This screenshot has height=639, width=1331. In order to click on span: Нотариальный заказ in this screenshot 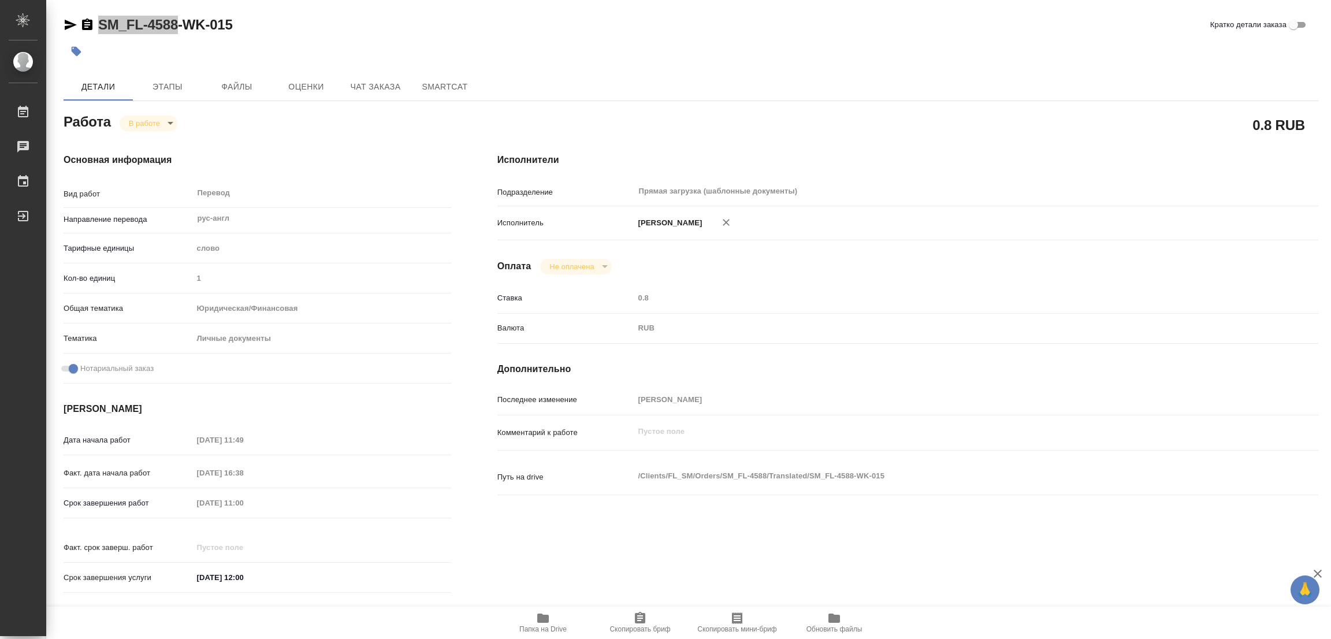, I will do `click(117, 369)`.